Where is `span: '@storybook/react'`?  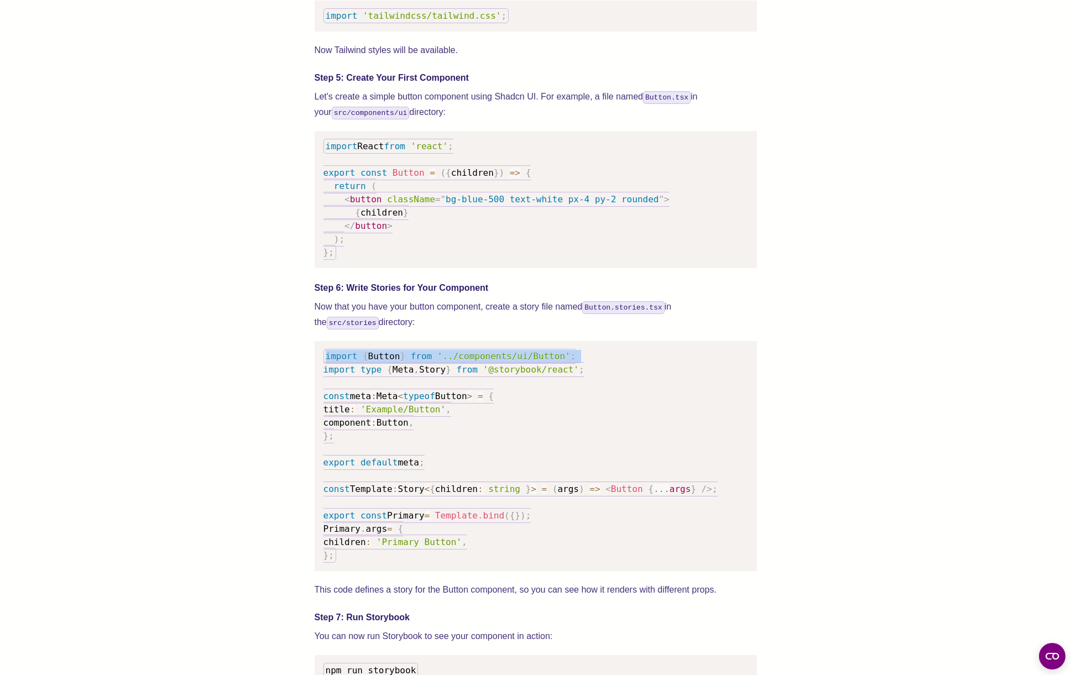 span: '@storybook/react' is located at coordinates (531, 369).